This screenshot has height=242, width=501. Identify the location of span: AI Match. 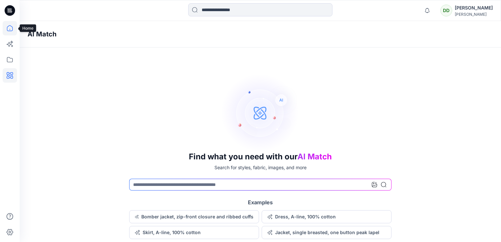
(314, 156).